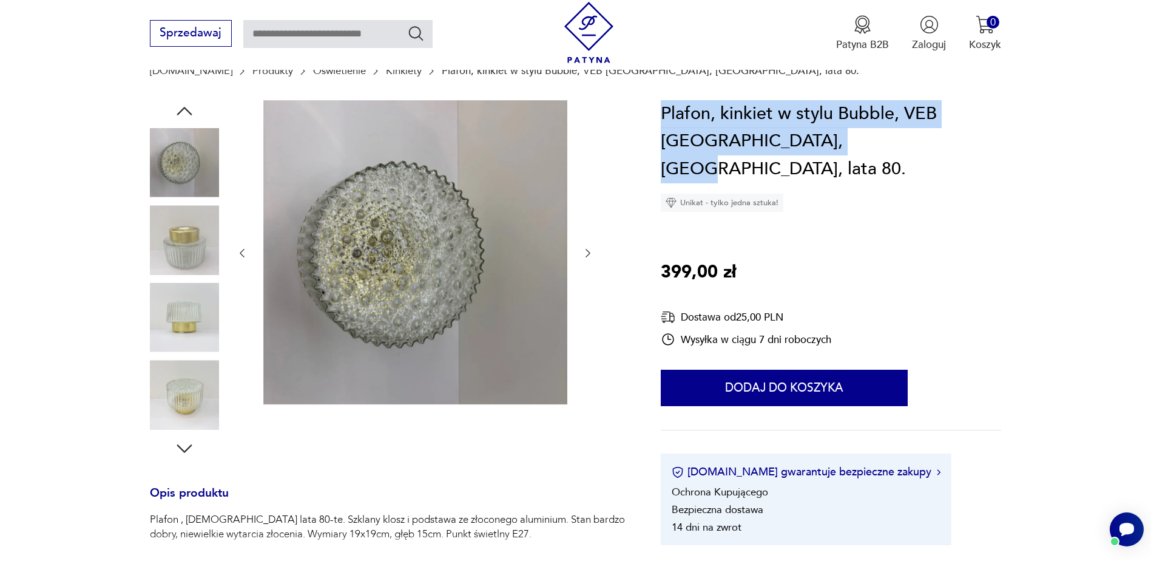  What do you see at coordinates (862, 33) in the screenshot?
I see `a: Ikona medaluPatyna B2B` at bounding box center [862, 33].